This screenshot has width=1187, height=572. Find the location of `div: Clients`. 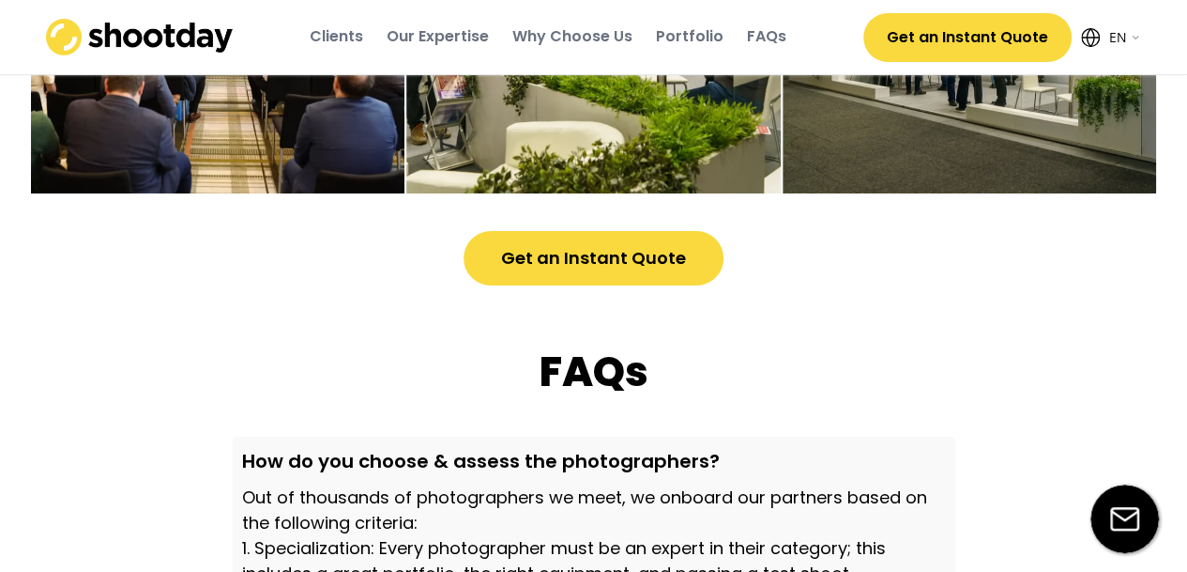

div: Clients is located at coordinates (336, 37).